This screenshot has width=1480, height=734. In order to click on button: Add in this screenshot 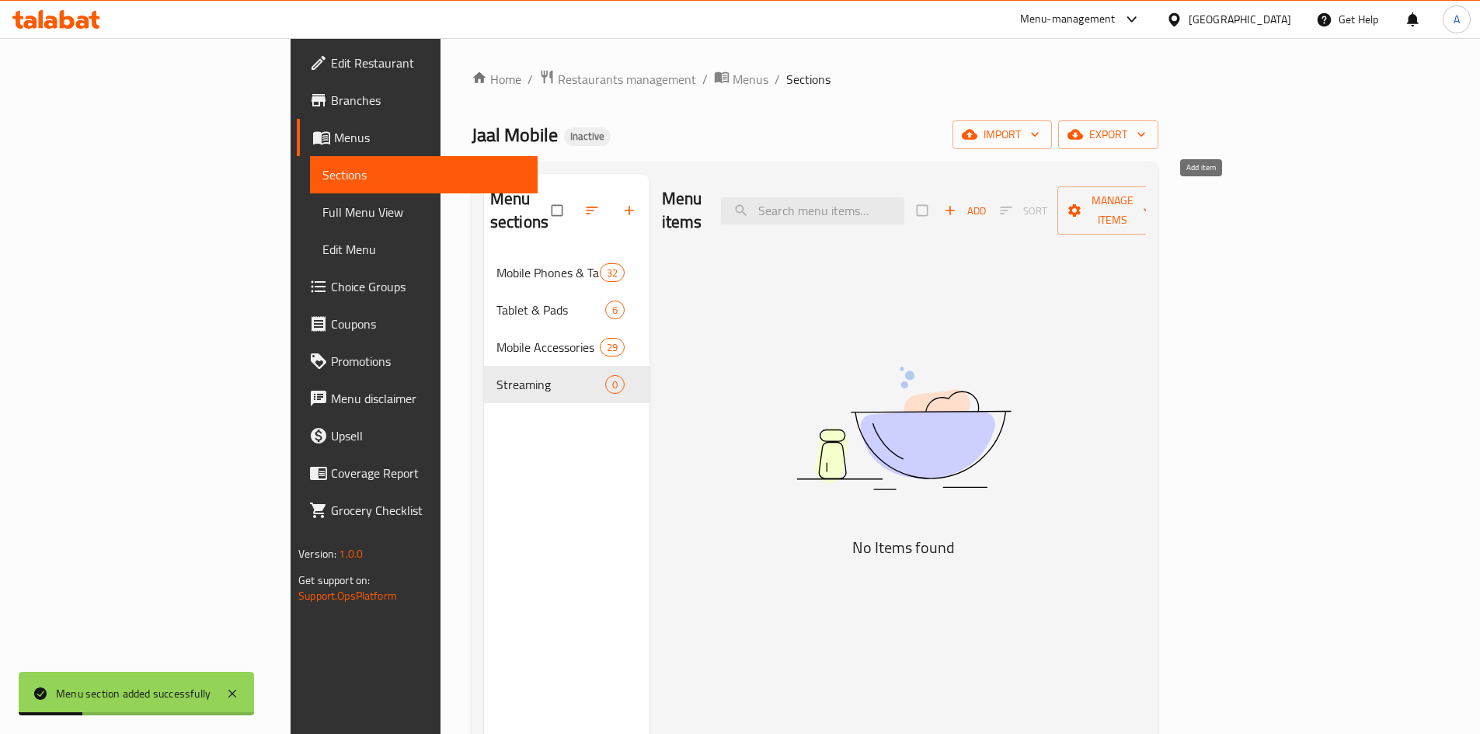, I will do `click(965, 211)`.